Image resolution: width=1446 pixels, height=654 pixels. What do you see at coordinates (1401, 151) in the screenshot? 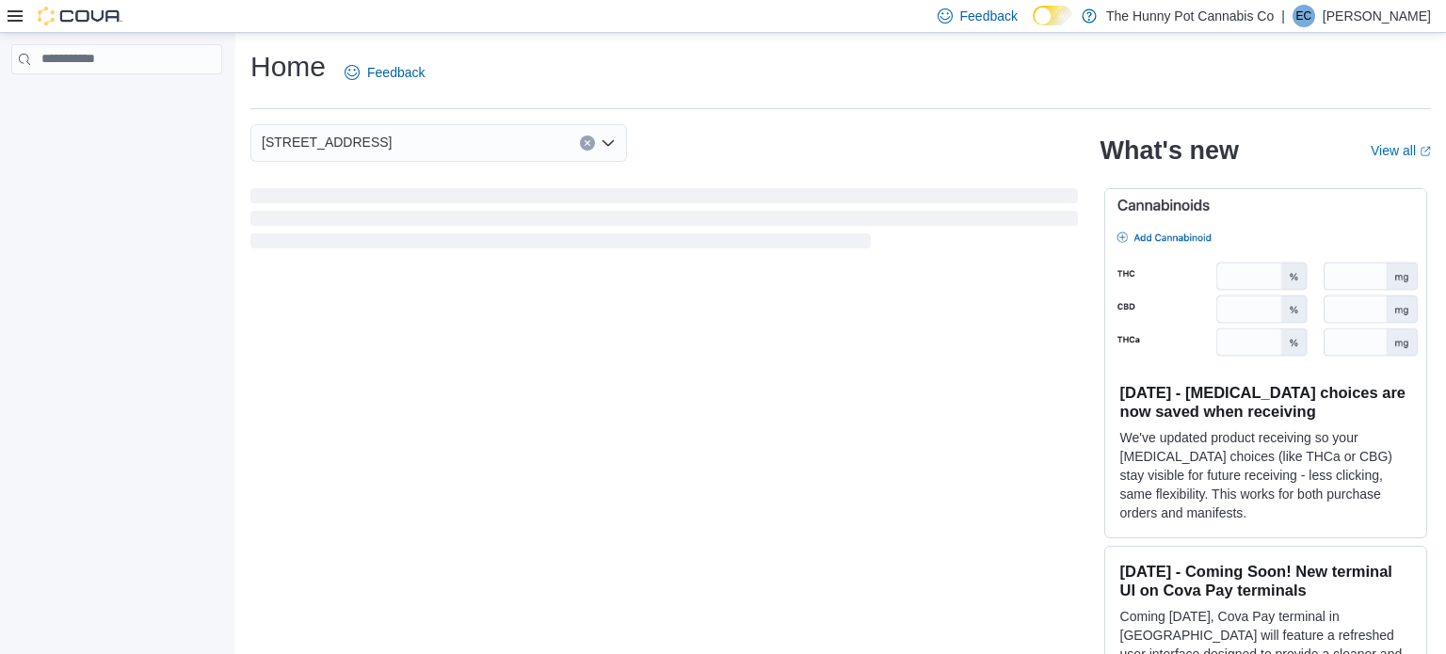
I see `a: View allExternal link` at bounding box center [1401, 151].